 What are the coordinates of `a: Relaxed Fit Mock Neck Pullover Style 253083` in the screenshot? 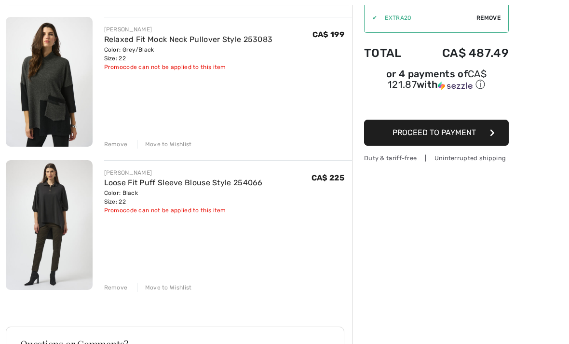 It's located at (188, 39).